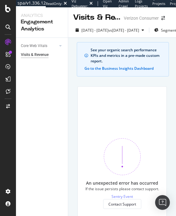  Describe the element at coordinates (42, 15) in the screenshot. I see `div: Analytics` at that location.